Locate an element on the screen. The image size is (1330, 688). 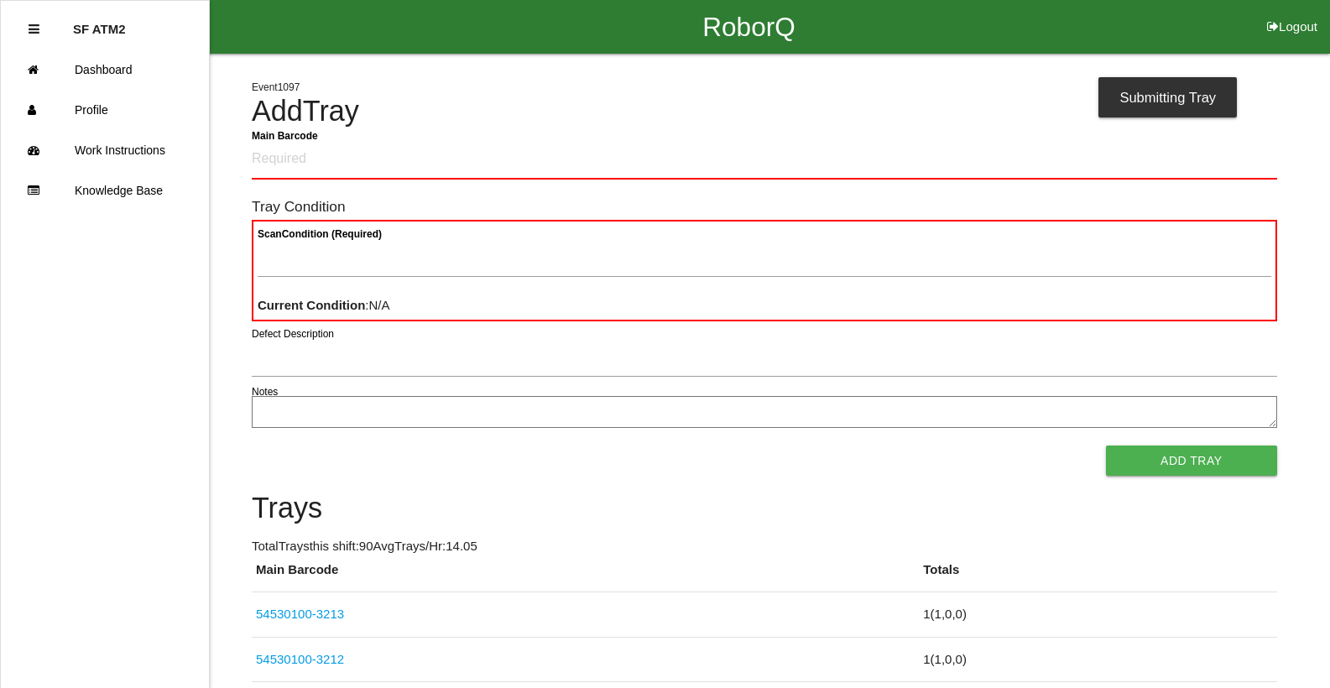
div: Submitting Tray is located at coordinates (1167, 97).